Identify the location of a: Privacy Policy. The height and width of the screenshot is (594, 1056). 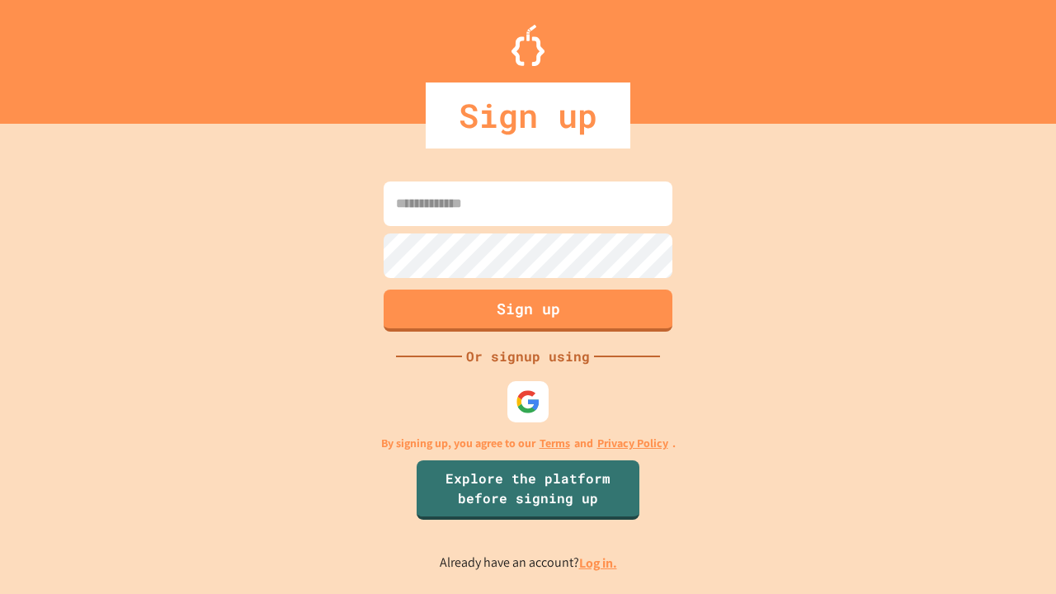
(633, 443).